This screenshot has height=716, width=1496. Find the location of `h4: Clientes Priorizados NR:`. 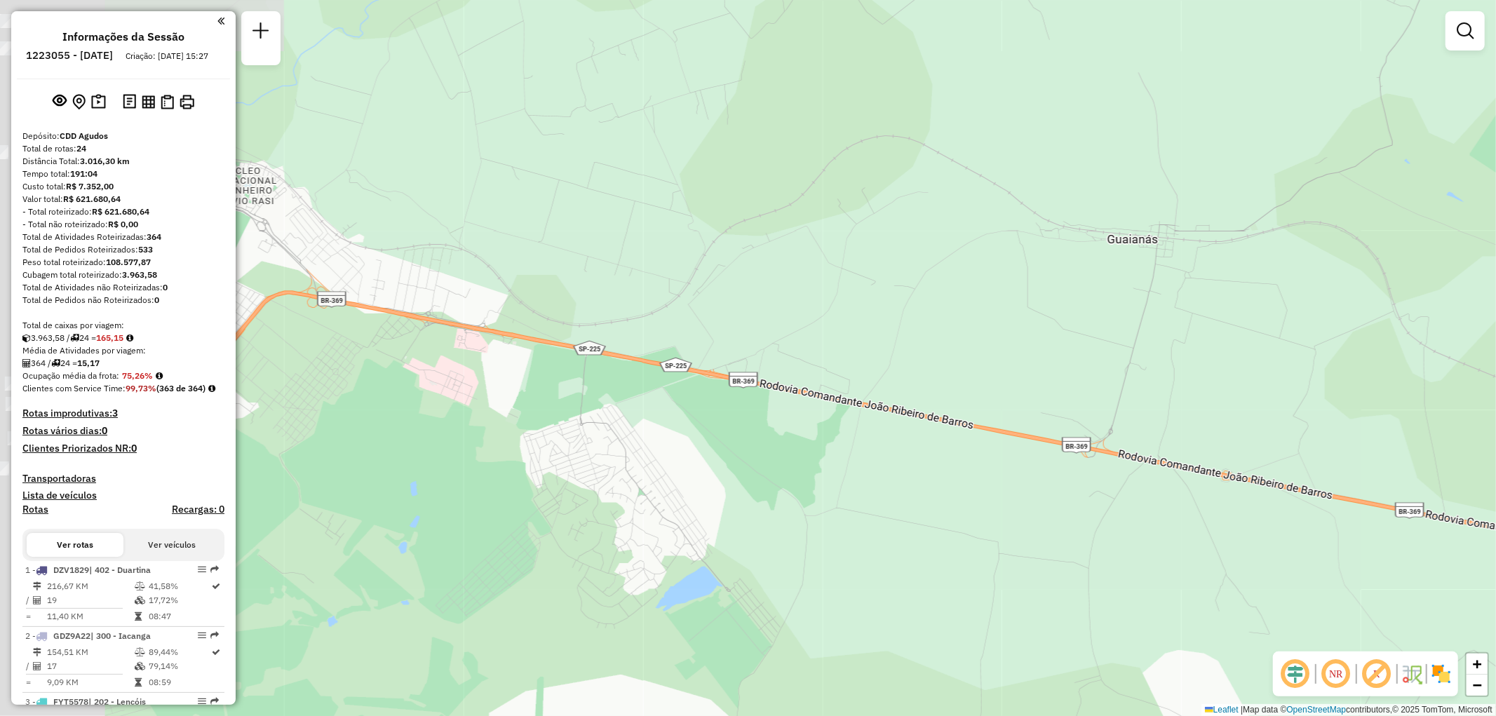

h4: Clientes Priorizados NR: is located at coordinates (123, 448).